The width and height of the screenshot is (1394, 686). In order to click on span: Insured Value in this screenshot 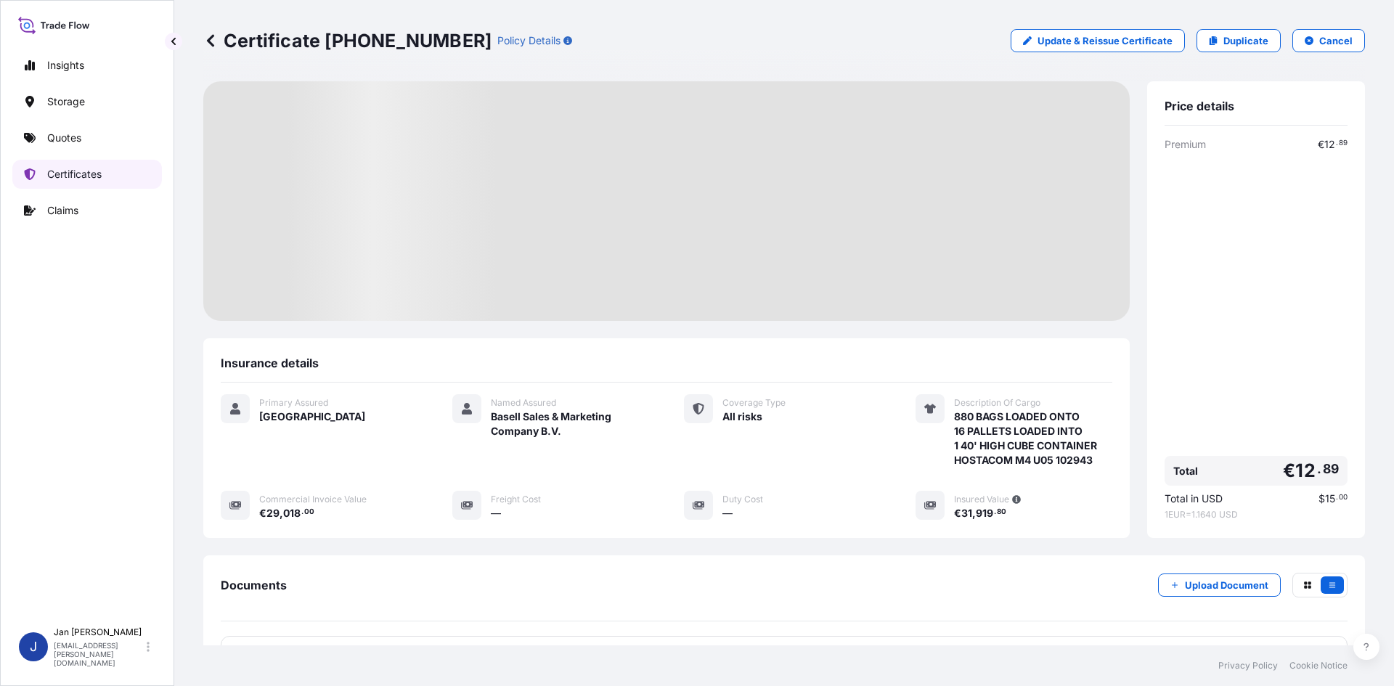, I will do `click(982, 500)`.